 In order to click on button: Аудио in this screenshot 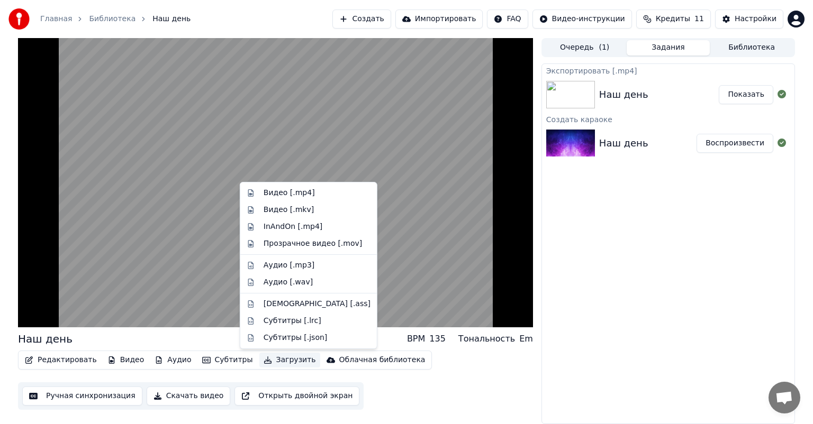, I will do `click(173, 360)`.